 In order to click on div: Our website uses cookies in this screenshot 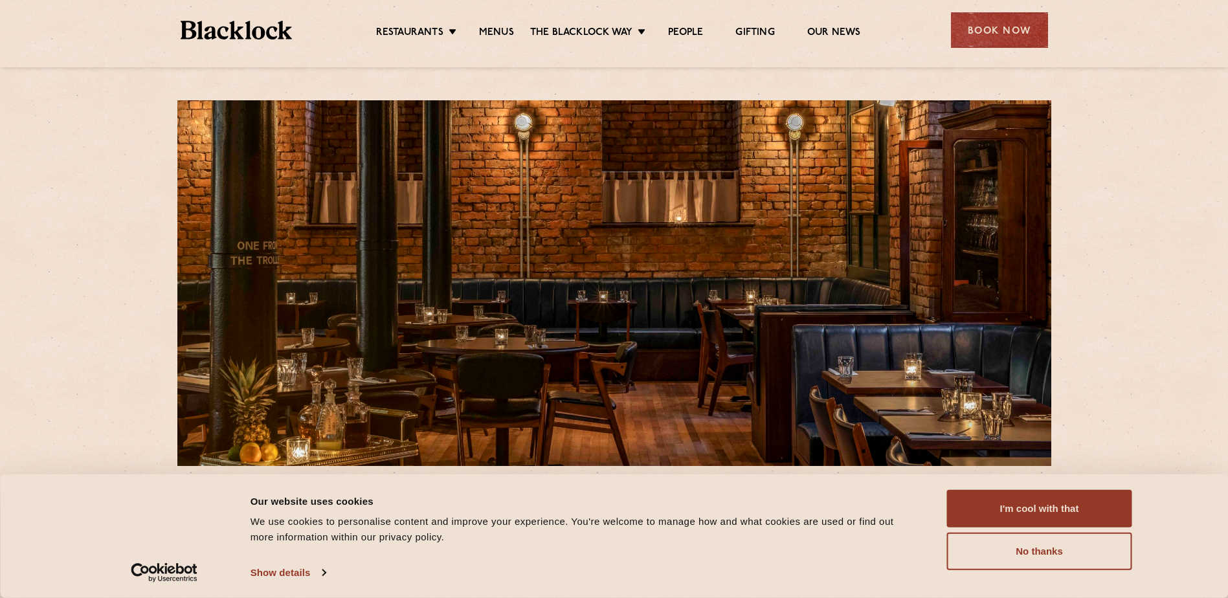, I will do `click(584, 501)`.